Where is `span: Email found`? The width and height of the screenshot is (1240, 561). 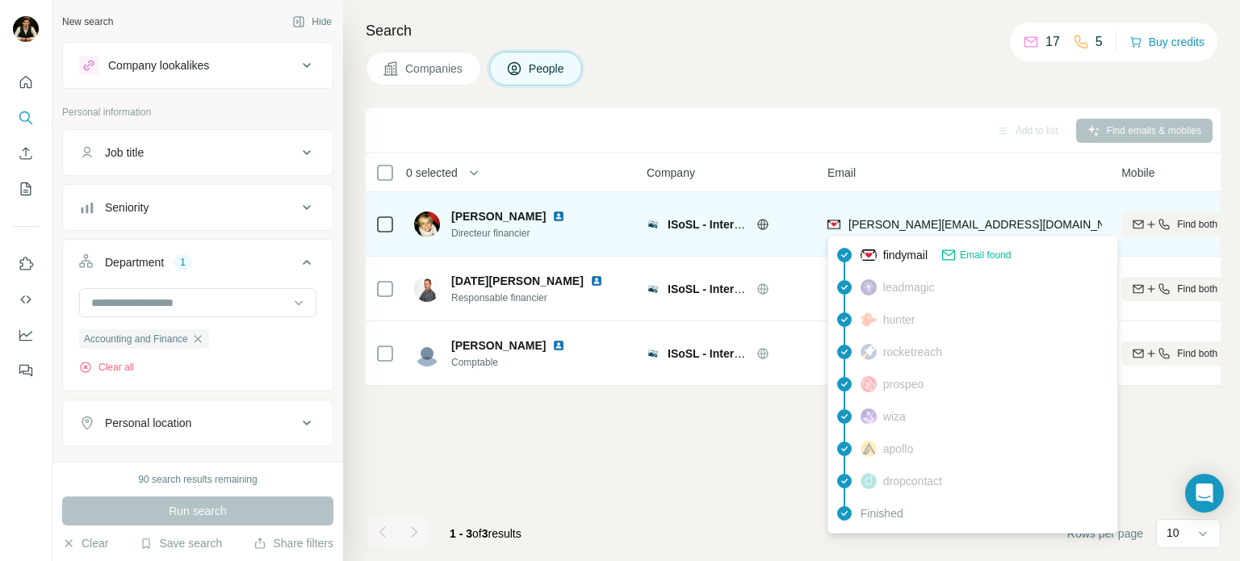
span: Email found is located at coordinates (985, 255).